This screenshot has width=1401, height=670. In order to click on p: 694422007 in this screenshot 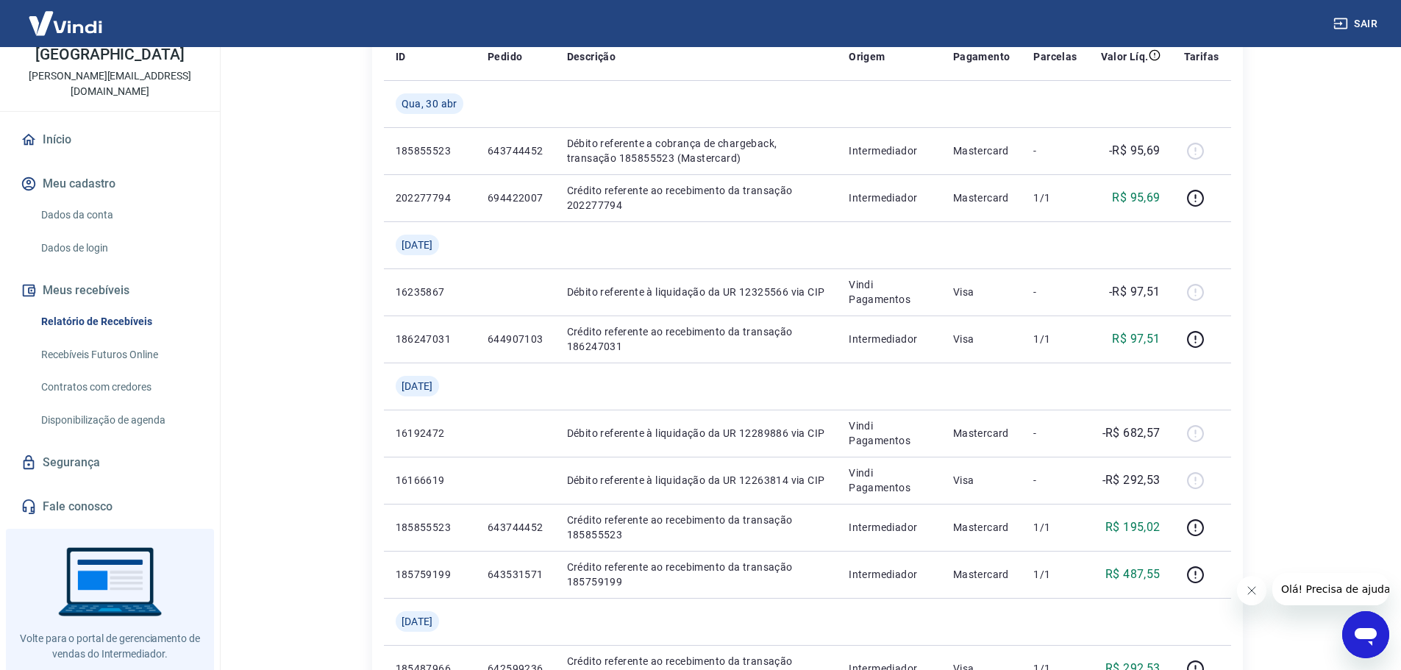, I will do `click(516, 198)`.